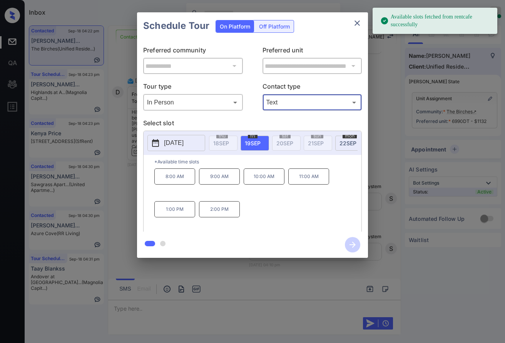 The width and height of the screenshot is (505, 343). What do you see at coordinates (274, 26) in the screenshot?
I see `div: Off Platform` at bounding box center [274, 26].